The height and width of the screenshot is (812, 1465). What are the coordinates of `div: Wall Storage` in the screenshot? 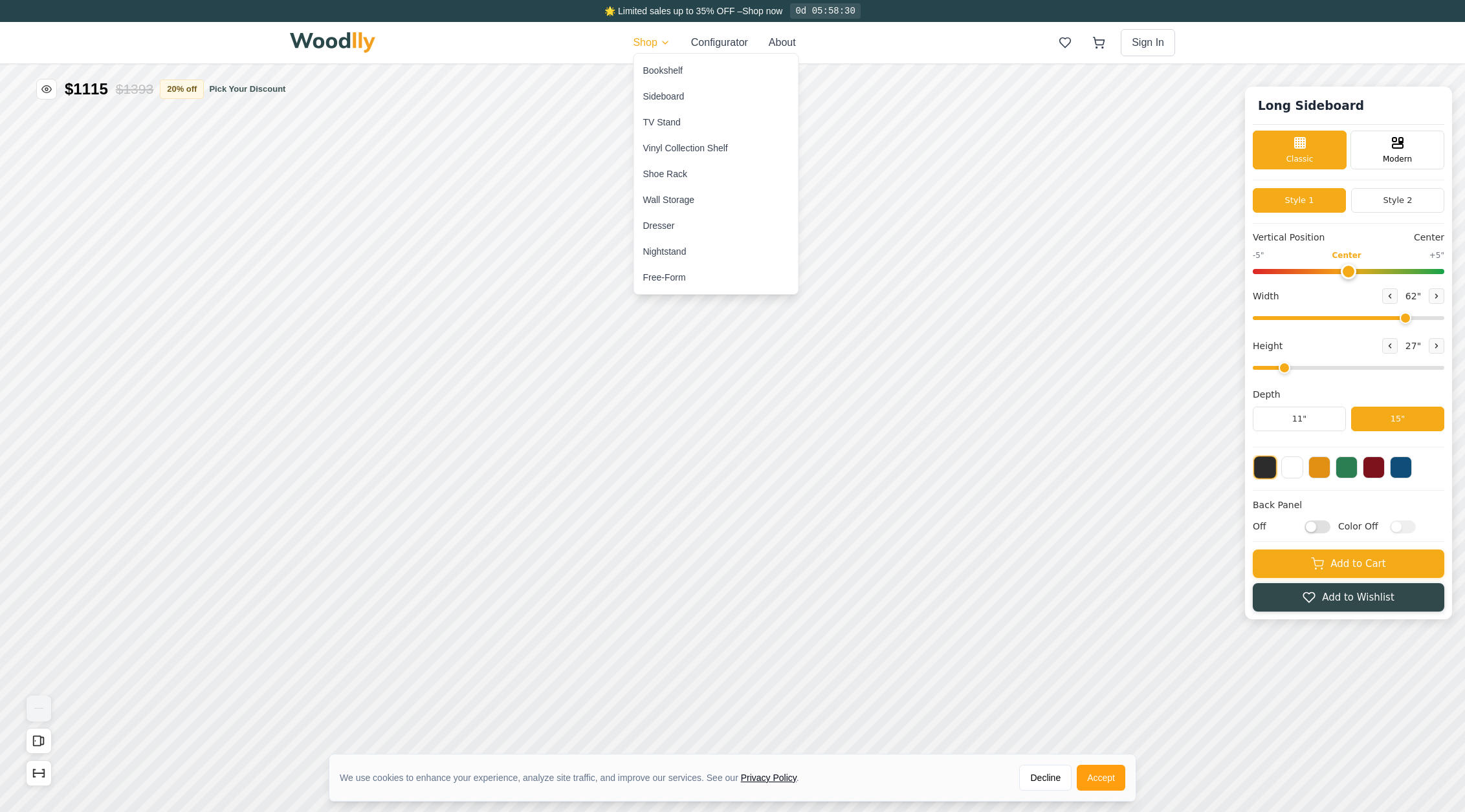 It's located at (669, 200).